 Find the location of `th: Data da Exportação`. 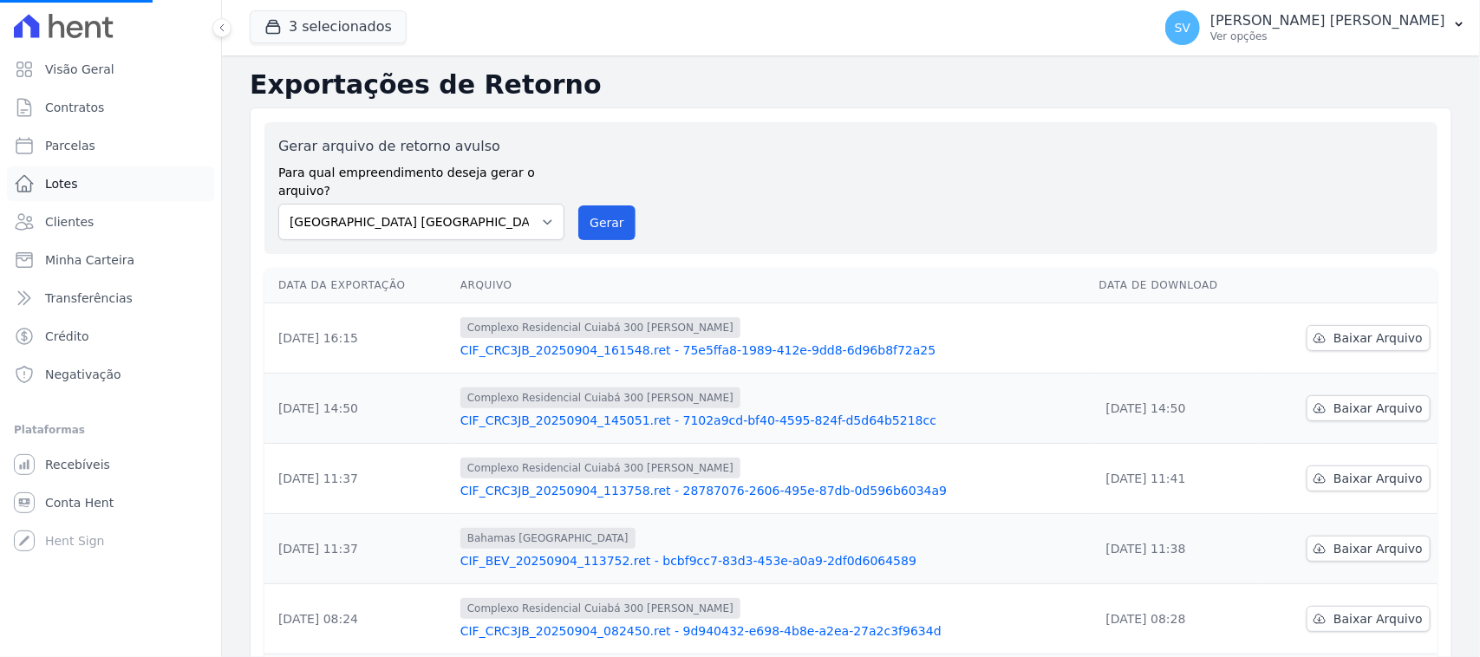

th: Data da Exportação is located at coordinates (359, 285).